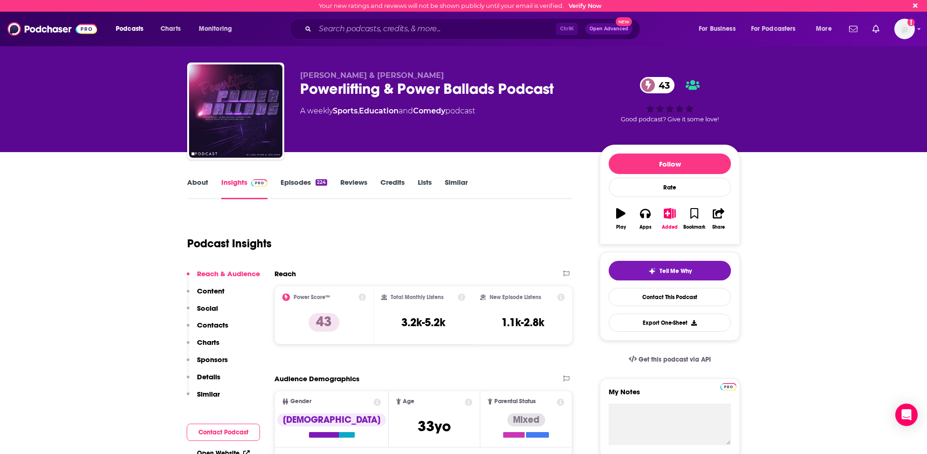  Describe the element at coordinates (646, 227) in the screenshot. I see `div: Apps` at that location.